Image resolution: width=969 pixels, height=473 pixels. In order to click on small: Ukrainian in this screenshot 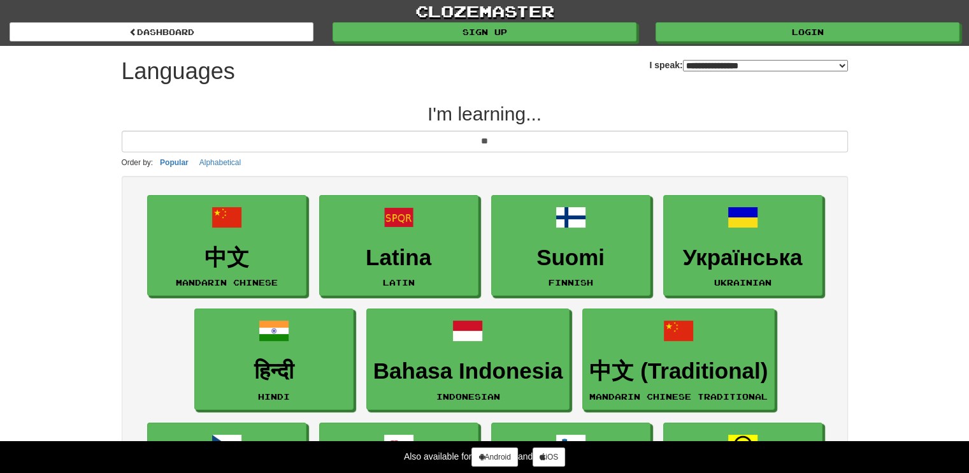, I will do `click(743, 282)`.